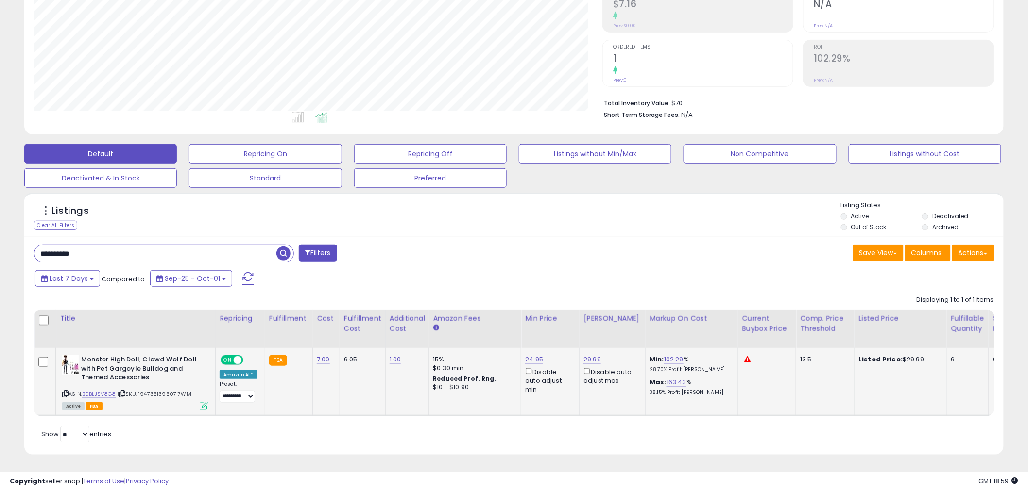 The height and width of the screenshot is (491, 1028). Describe the element at coordinates (620, 80) in the screenshot. I see `small: Prev: 0` at that location.